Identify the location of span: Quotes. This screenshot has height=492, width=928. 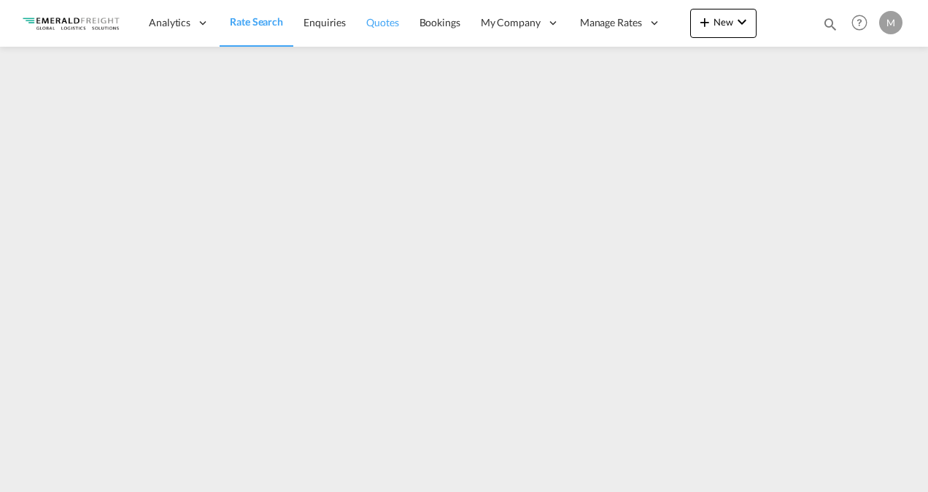
(382, 22).